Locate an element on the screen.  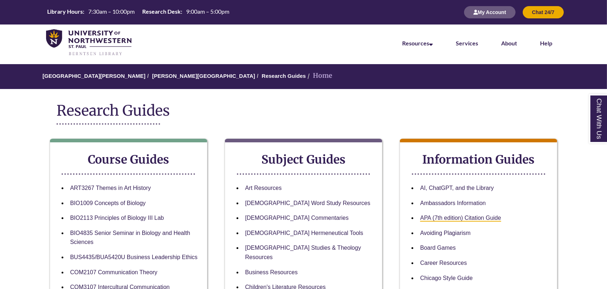
th: Research Desk: is located at coordinates (161, 12).